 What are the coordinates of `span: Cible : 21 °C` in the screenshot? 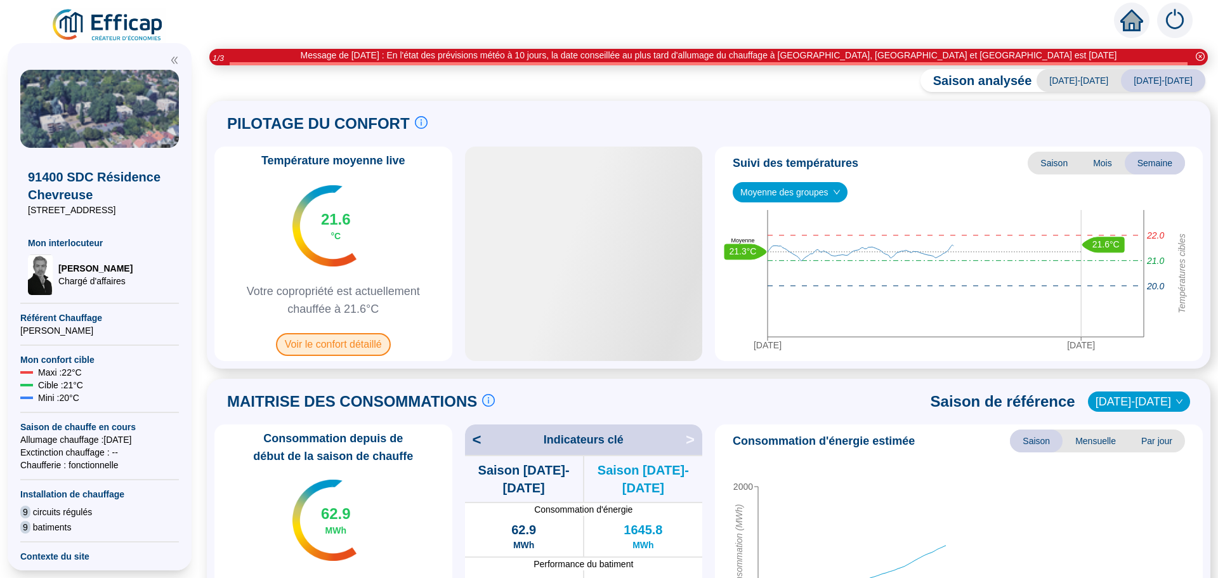 It's located at (60, 385).